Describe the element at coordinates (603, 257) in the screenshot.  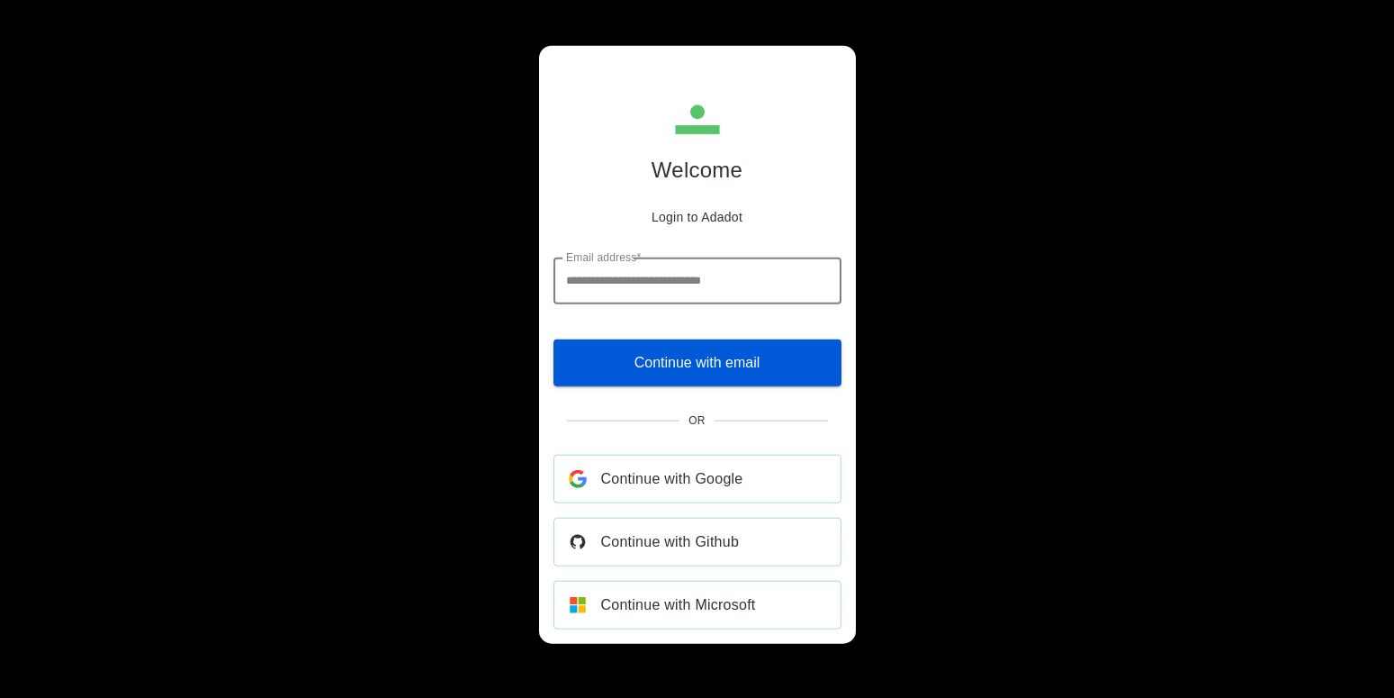
I see `label: Email address*` at that location.